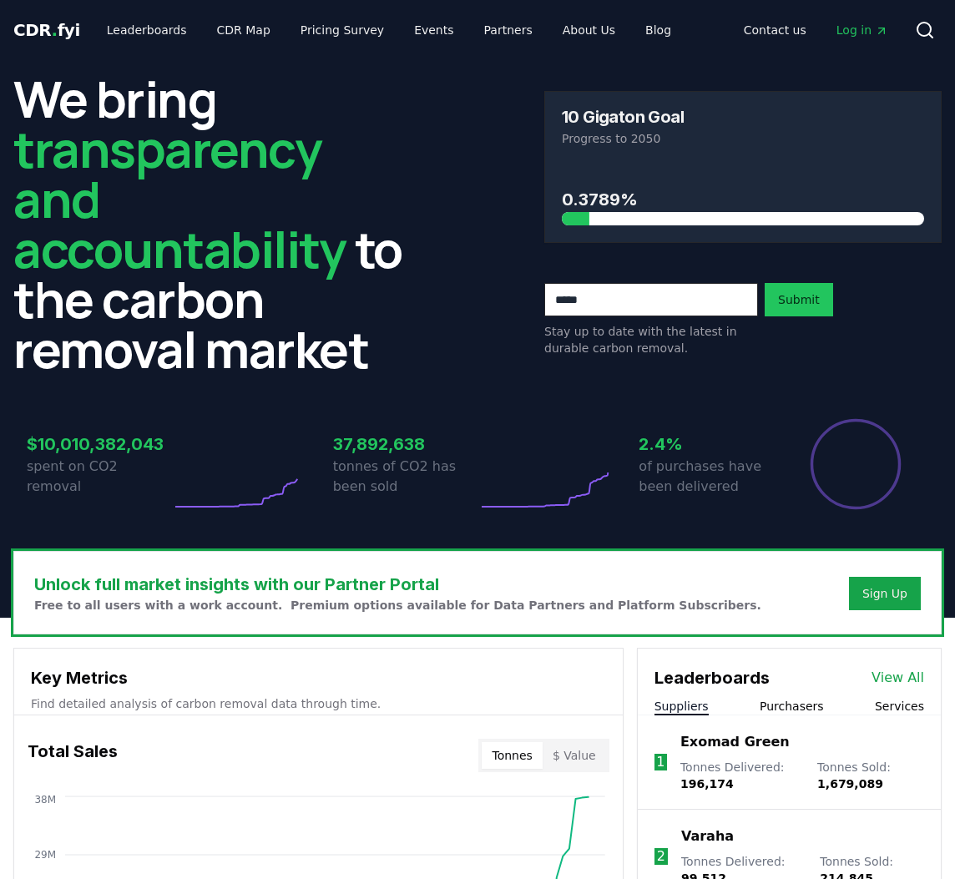 This screenshot has height=879, width=955. Describe the element at coordinates (623, 117) in the screenshot. I see `h3: 10 Gigaton Goal` at that location.